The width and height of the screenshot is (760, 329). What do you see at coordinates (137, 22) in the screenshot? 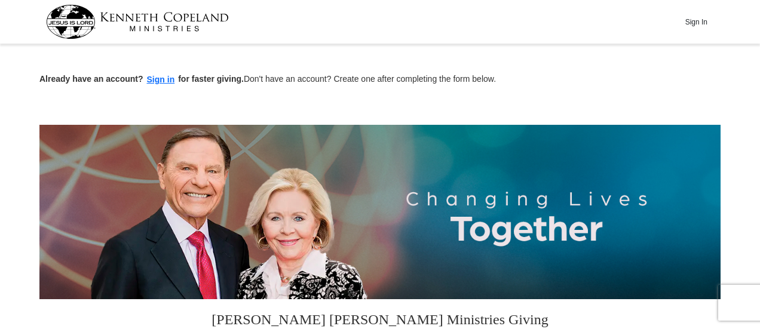
I see `img: kcm-header-logo.svg` at bounding box center [137, 22].